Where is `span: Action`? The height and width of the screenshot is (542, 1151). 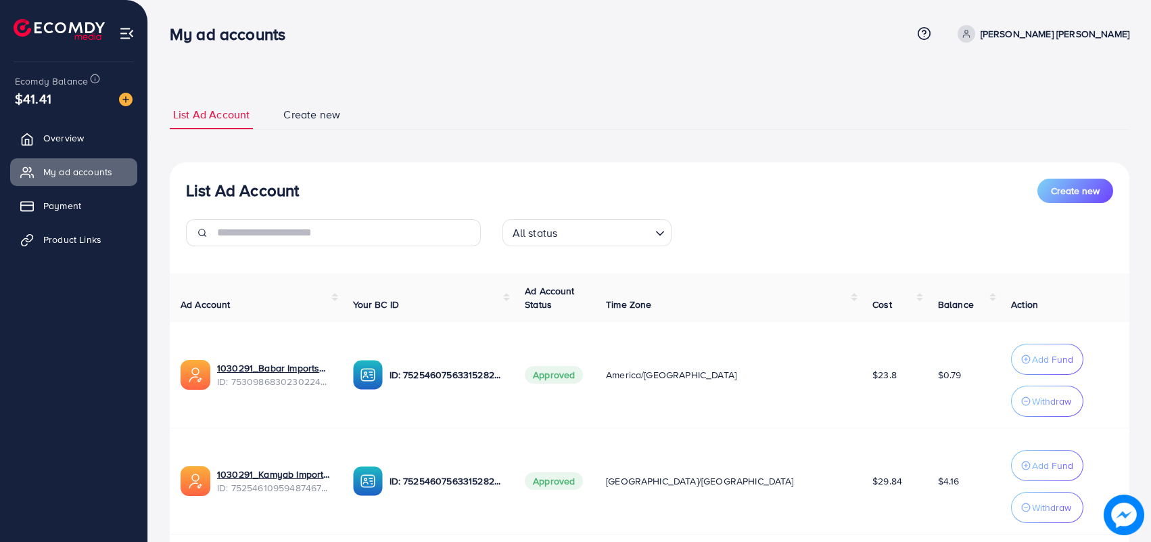 span: Action is located at coordinates (1024, 304).